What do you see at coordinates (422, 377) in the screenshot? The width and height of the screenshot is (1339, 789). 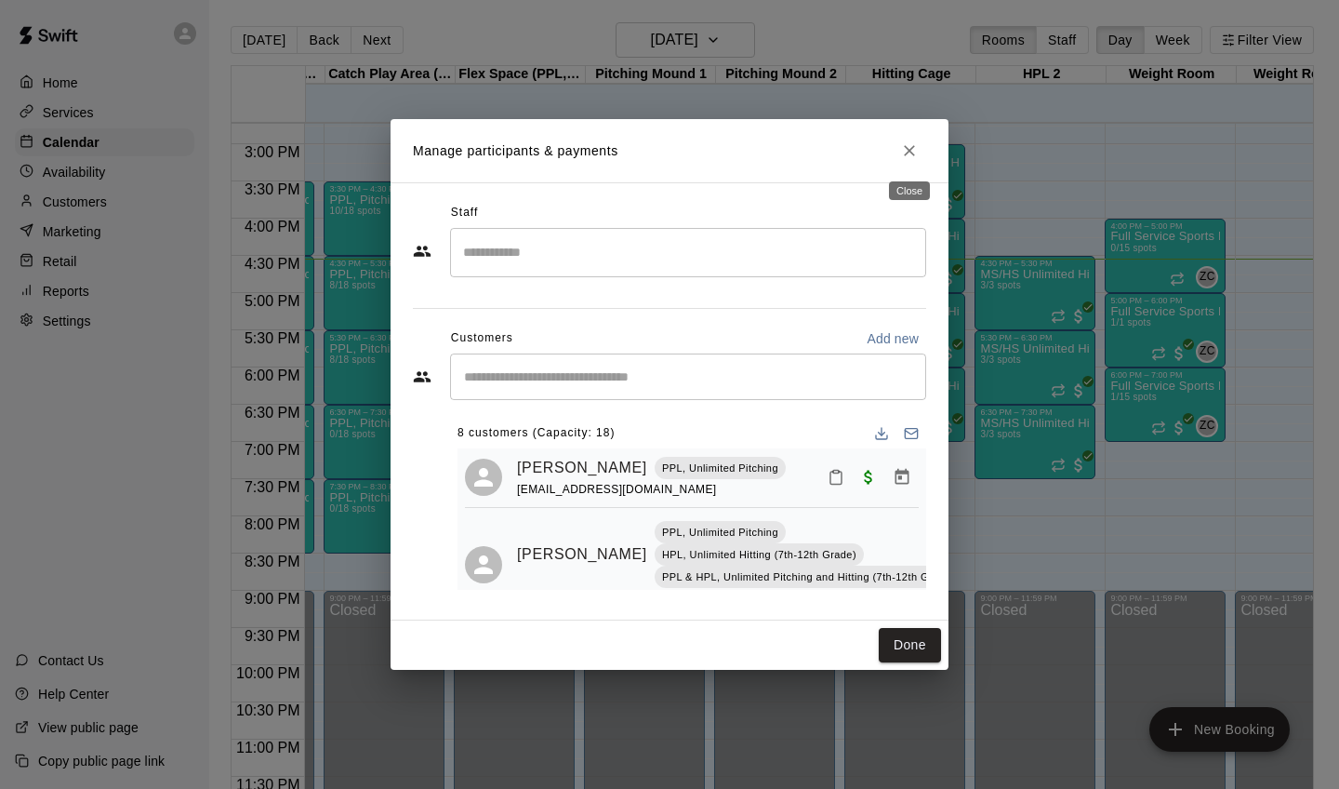 I see `svg: Customers` at bounding box center [422, 377].